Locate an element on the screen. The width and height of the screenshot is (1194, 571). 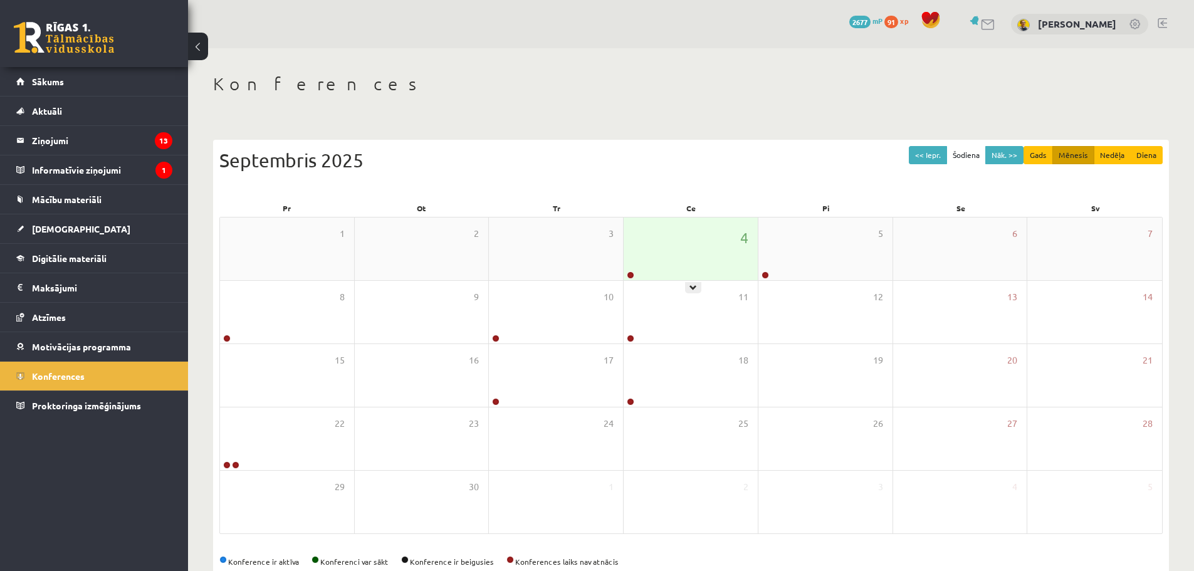
i: 13 is located at coordinates (164, 140).